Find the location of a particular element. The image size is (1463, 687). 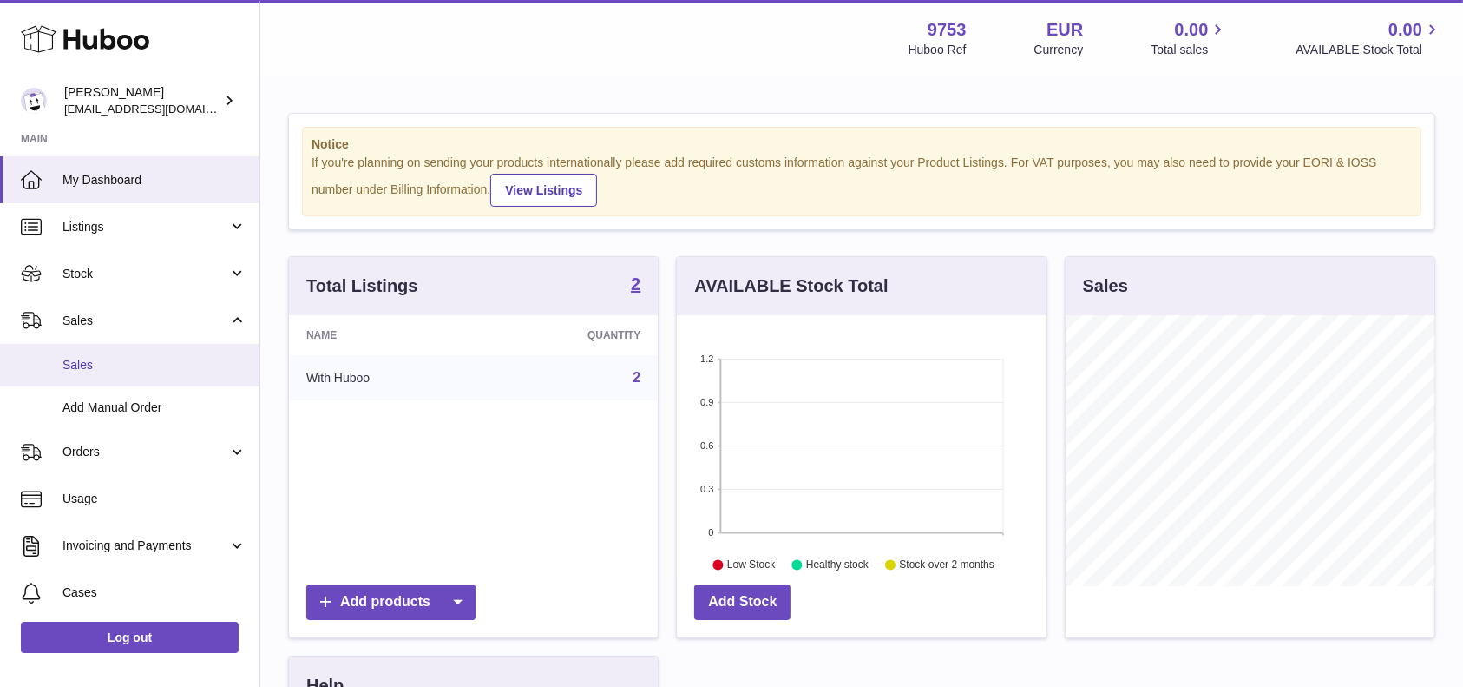

span: Orders is located at coordinates (145, 451).